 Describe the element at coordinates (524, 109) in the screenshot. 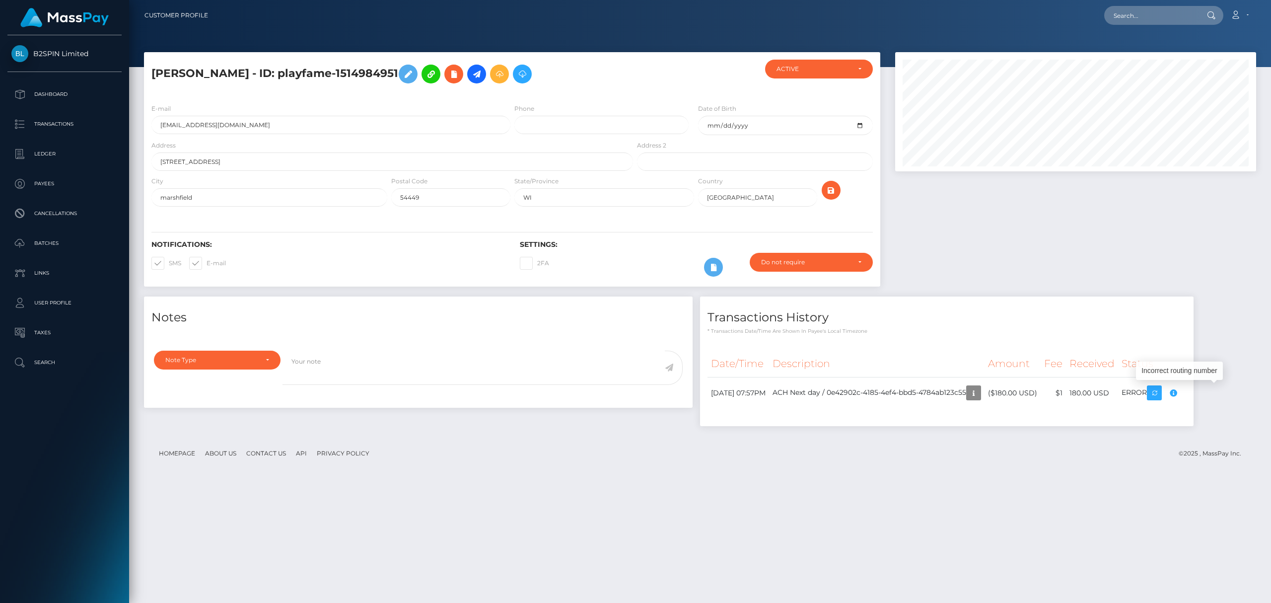

I see `label: Phone` at that location.